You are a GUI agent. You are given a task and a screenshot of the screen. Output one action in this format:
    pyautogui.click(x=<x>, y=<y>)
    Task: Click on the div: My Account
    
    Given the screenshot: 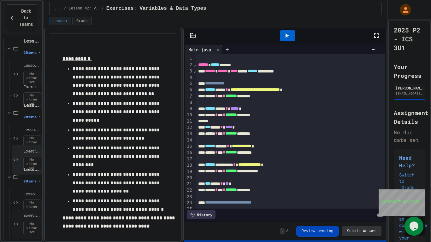 What is the action you would take?
    pyautogui.click(x=403, y=10)
    